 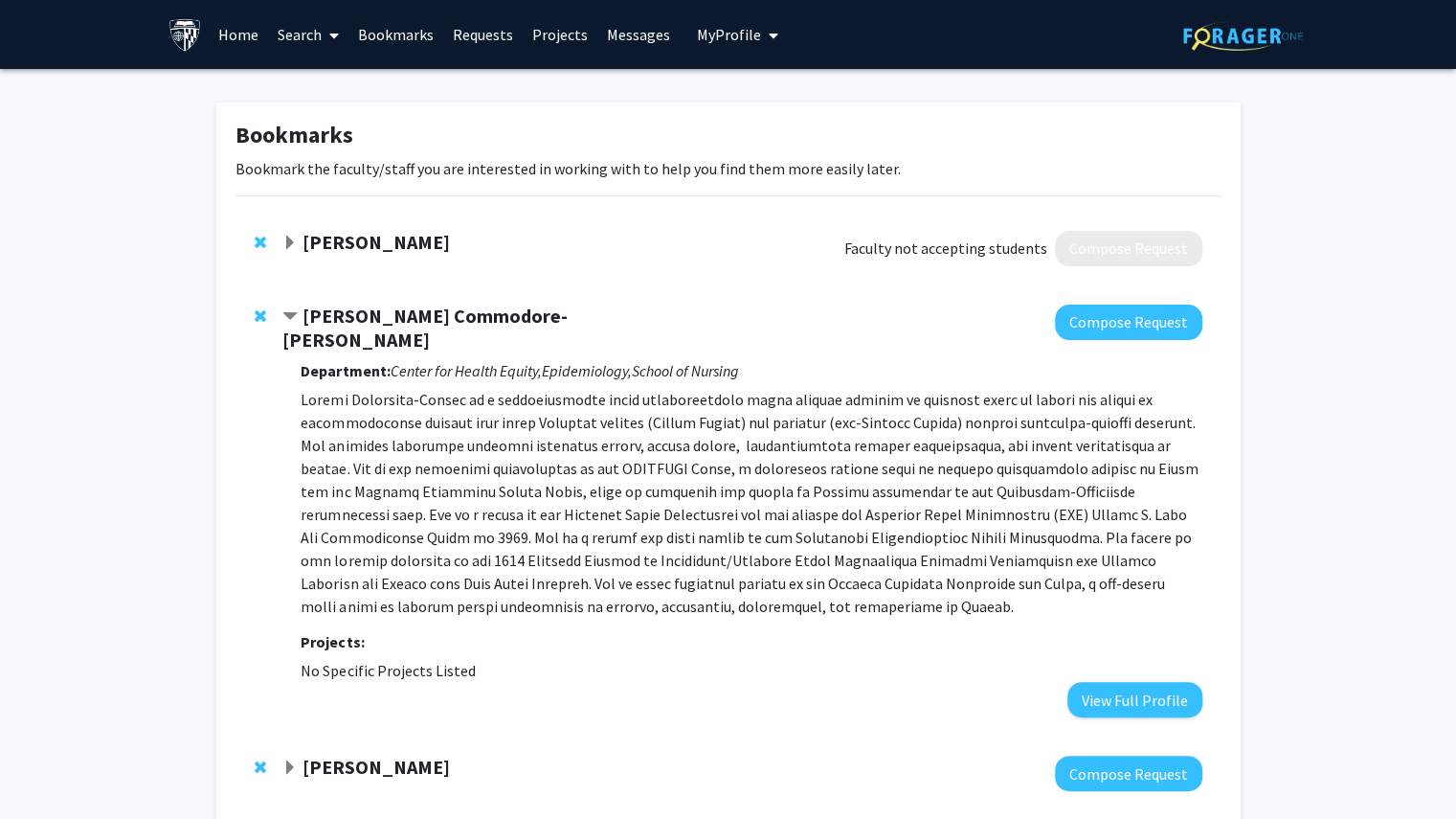 What do you see at coordinates (260, 767) in the screenshot?
I see `span: Remove Harrison Bai from bookmarks` at bounding box center [260, 767].